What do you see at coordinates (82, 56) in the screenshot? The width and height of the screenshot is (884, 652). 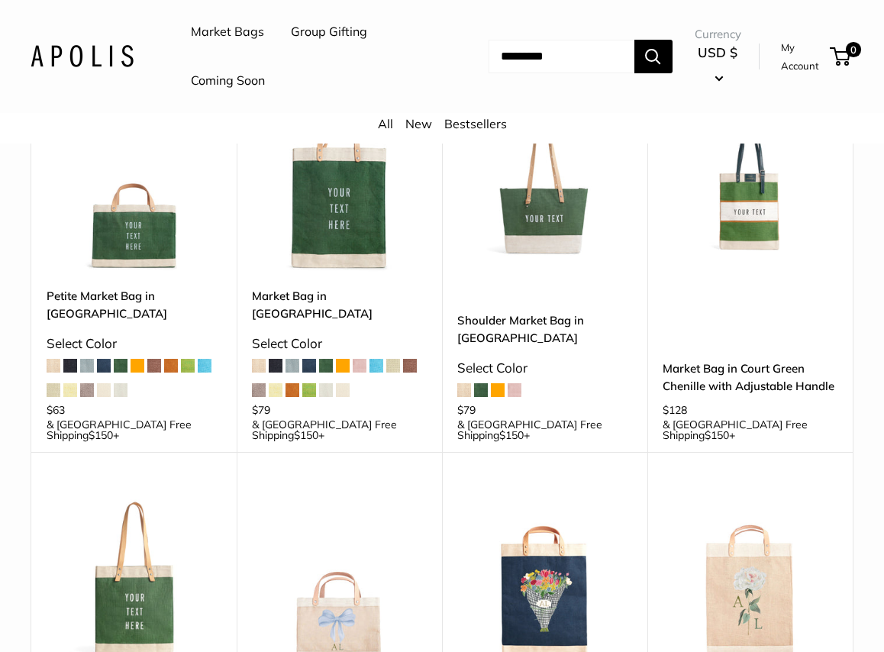 I see `img: Apolis` at bounding box center [82, 56].